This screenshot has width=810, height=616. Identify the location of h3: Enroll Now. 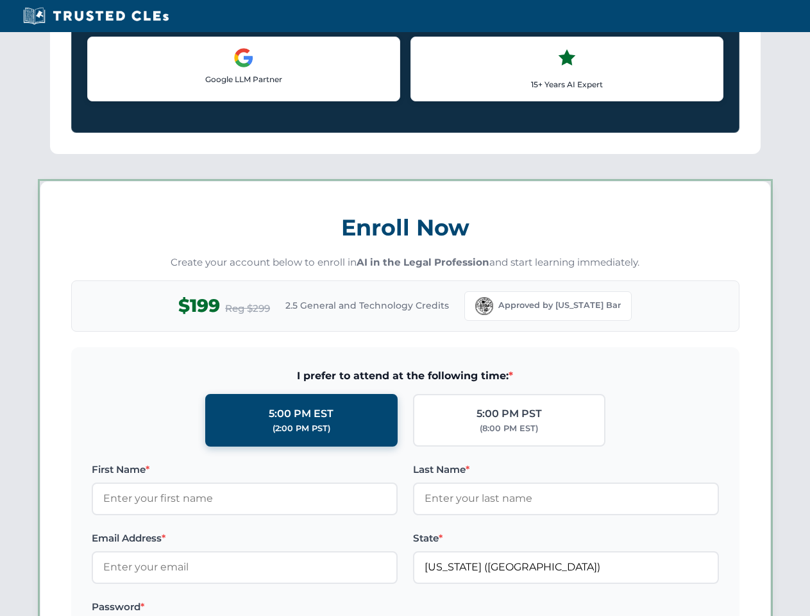
(405, 227).